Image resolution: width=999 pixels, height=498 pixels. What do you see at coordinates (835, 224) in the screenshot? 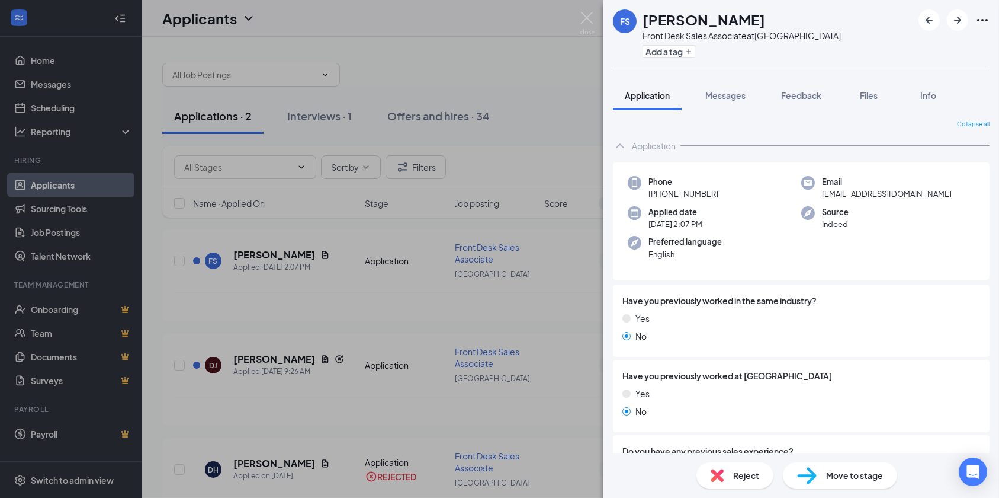
I see `span: Indeed` at bounding box center [835, 224].